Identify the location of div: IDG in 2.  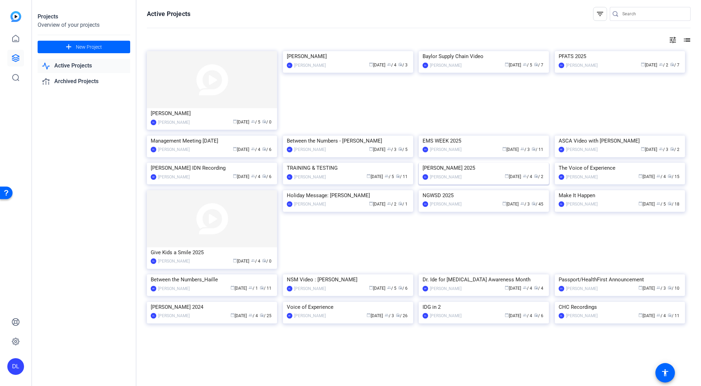
(484, 307).